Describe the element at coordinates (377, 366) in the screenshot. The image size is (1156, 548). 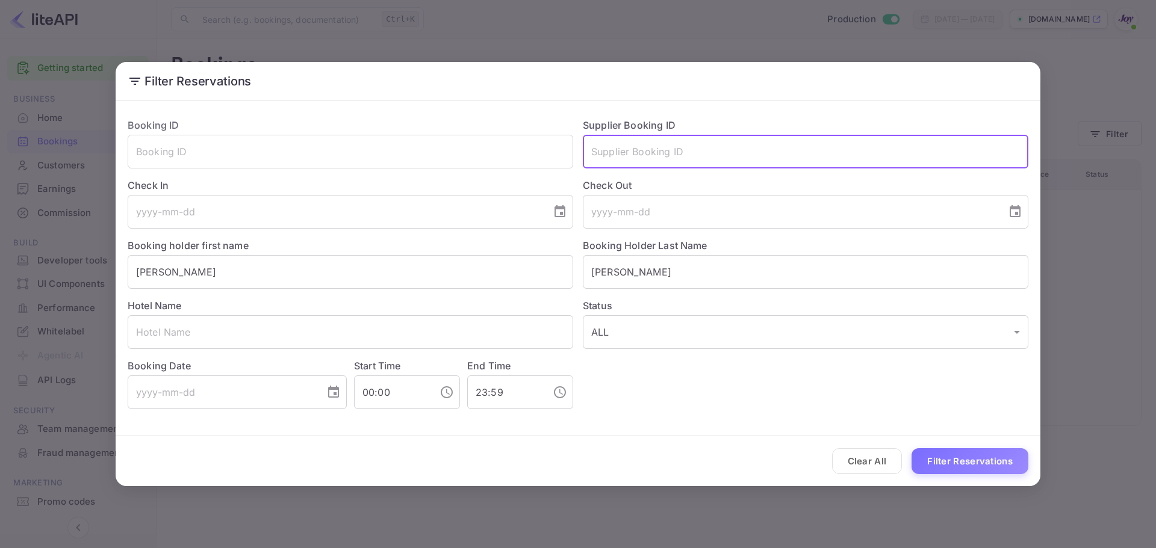
I see `label: Start Time` at that location.